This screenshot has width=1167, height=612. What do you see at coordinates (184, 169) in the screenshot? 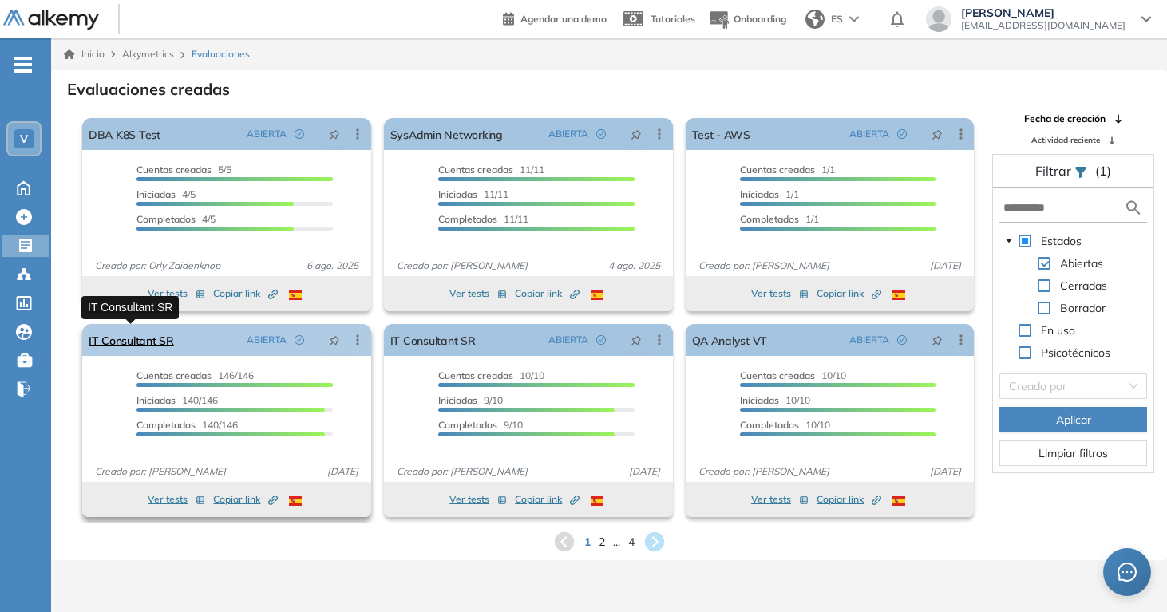
I see `span: 5/5` at bounding box center [184, 169].